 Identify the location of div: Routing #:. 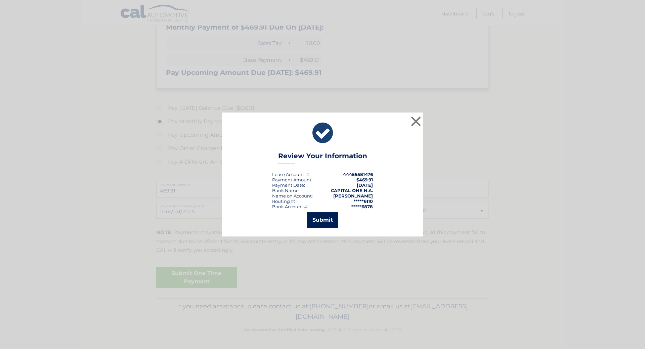
(284, 201).